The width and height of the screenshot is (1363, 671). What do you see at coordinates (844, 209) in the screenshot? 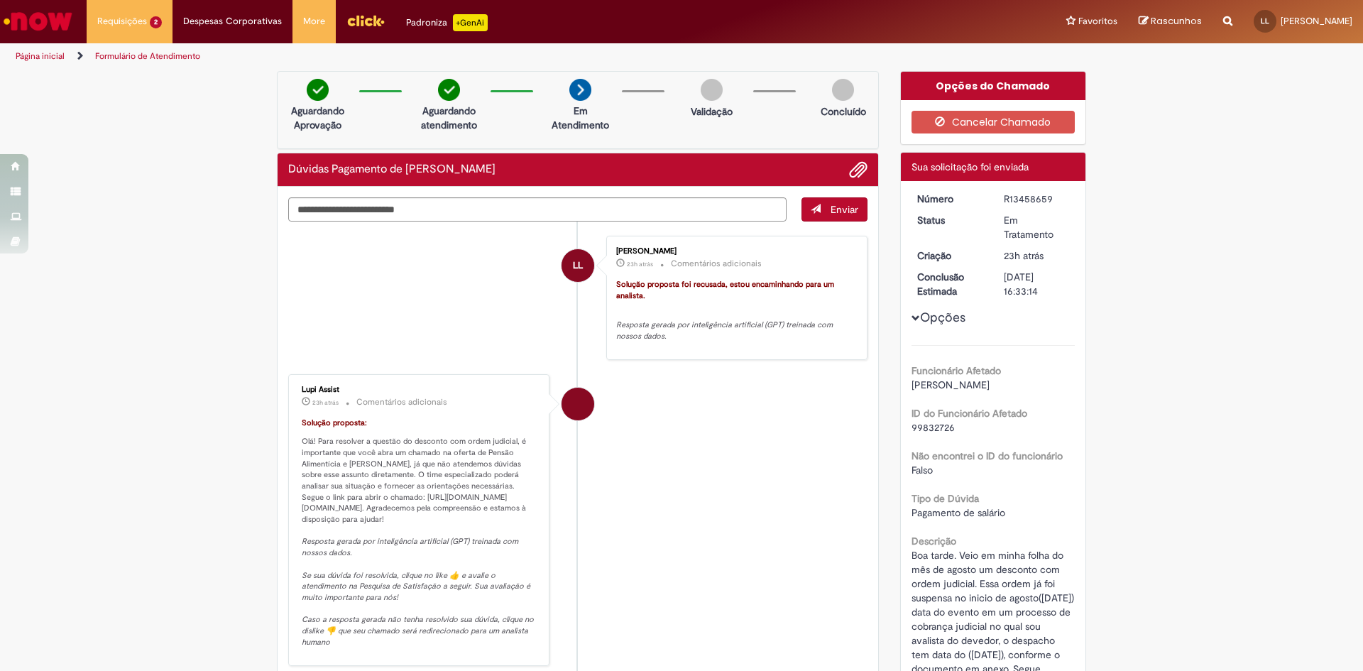
I see `span: Enviar` at bounding box center [844, 209].